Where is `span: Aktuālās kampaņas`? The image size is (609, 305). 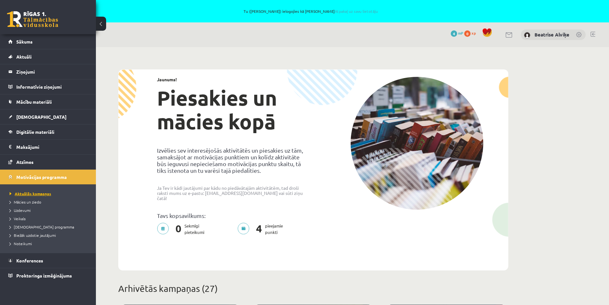 span: Aktuālās kampaņas is located at coordinates (30, 193).